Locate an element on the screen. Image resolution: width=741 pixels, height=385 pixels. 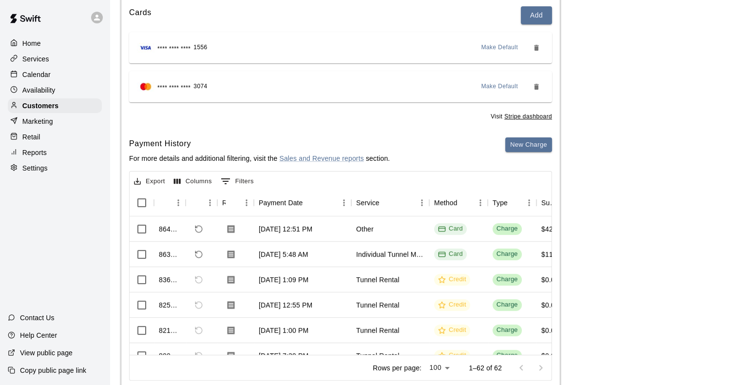
div: Subtotal is located at coordinates (549, 203).